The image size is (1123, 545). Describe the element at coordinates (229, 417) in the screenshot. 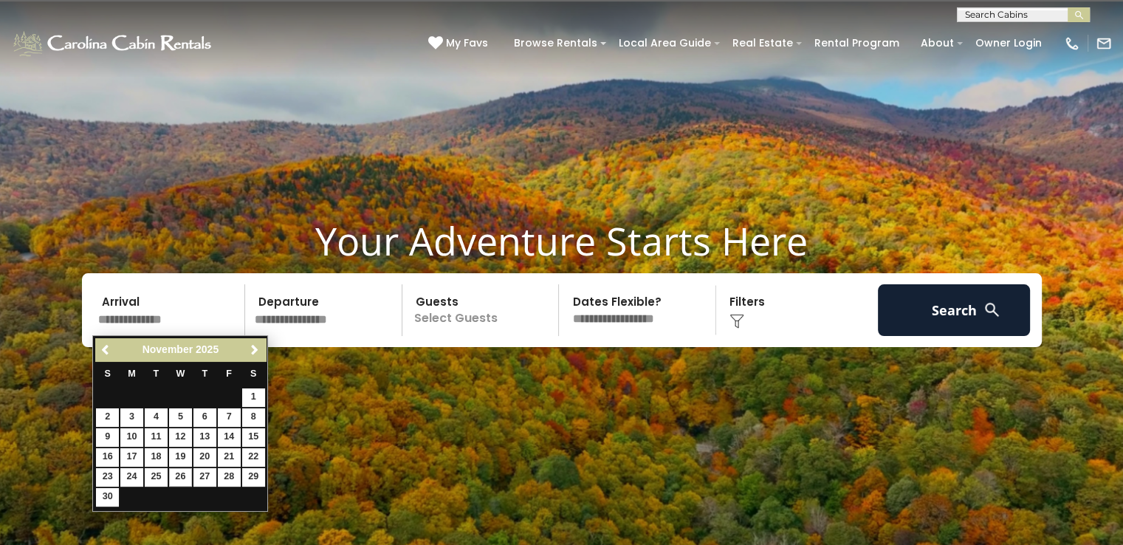

I see `a: 7` at that location.